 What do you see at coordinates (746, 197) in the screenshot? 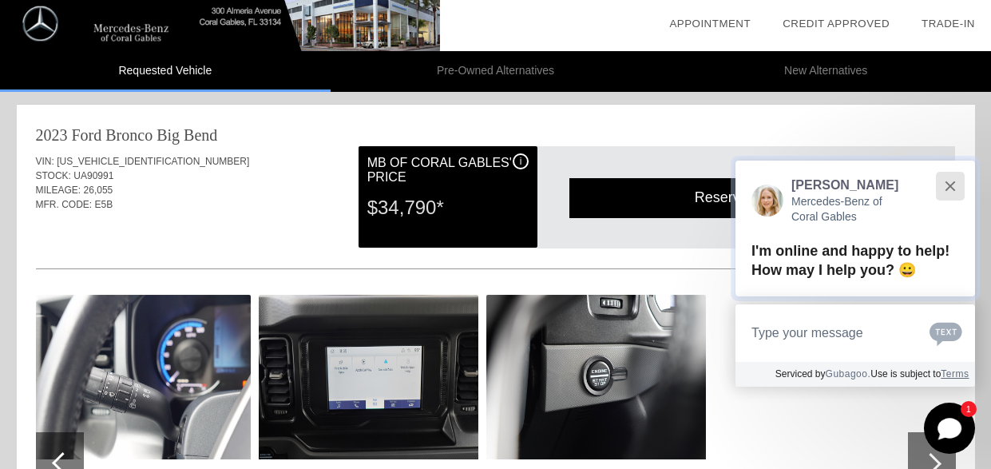
I see `div: Reserve Vehicle` at bounding box center [746, 197].